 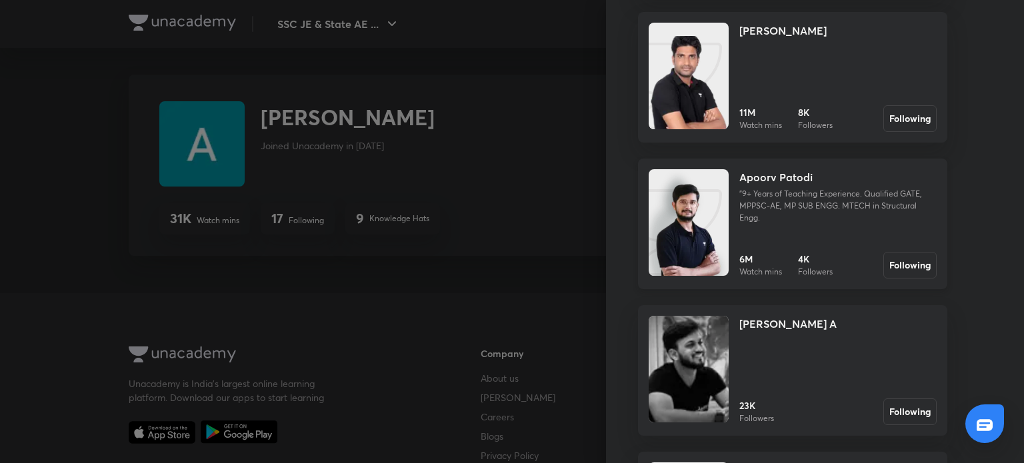 What do you see at coordinates (815, 259) in the screenshot?
I see `h6: 4K` at bounding box center [815, 259].